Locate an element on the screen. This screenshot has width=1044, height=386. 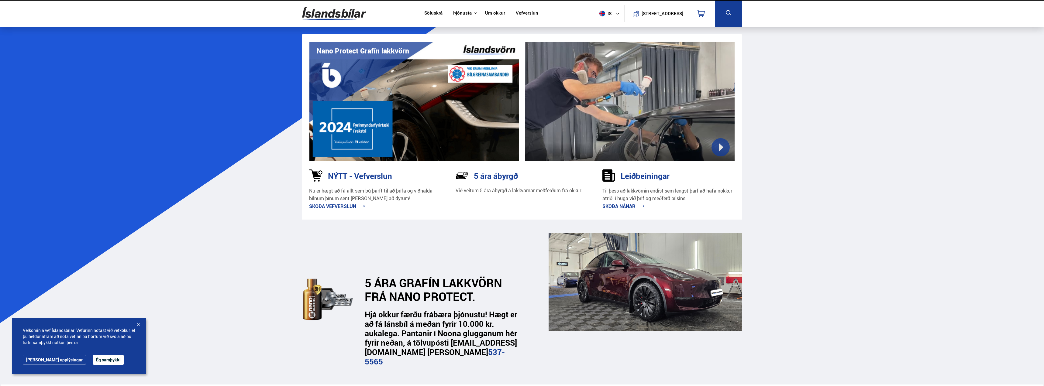
span: is is located at coordinates (604, 13).